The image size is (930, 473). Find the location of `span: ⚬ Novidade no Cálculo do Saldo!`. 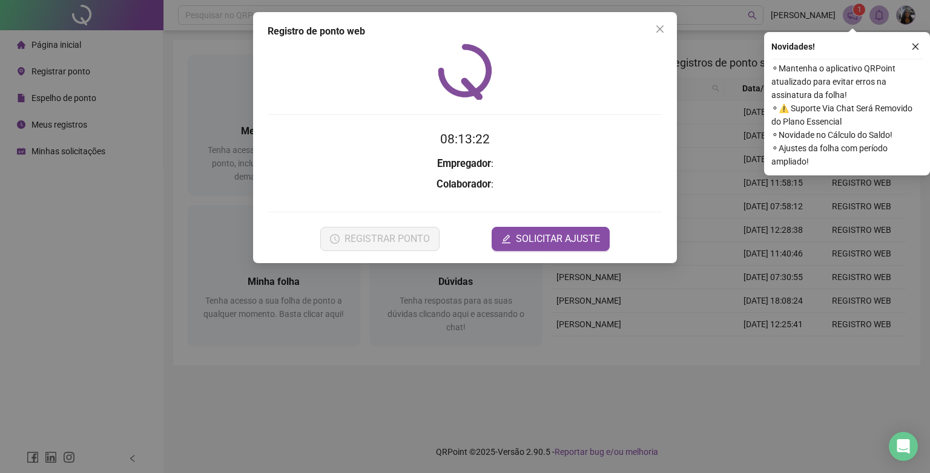

span: ⚬ Novidade no Cálculo do Saldo! is located at coordinates (847, 135).